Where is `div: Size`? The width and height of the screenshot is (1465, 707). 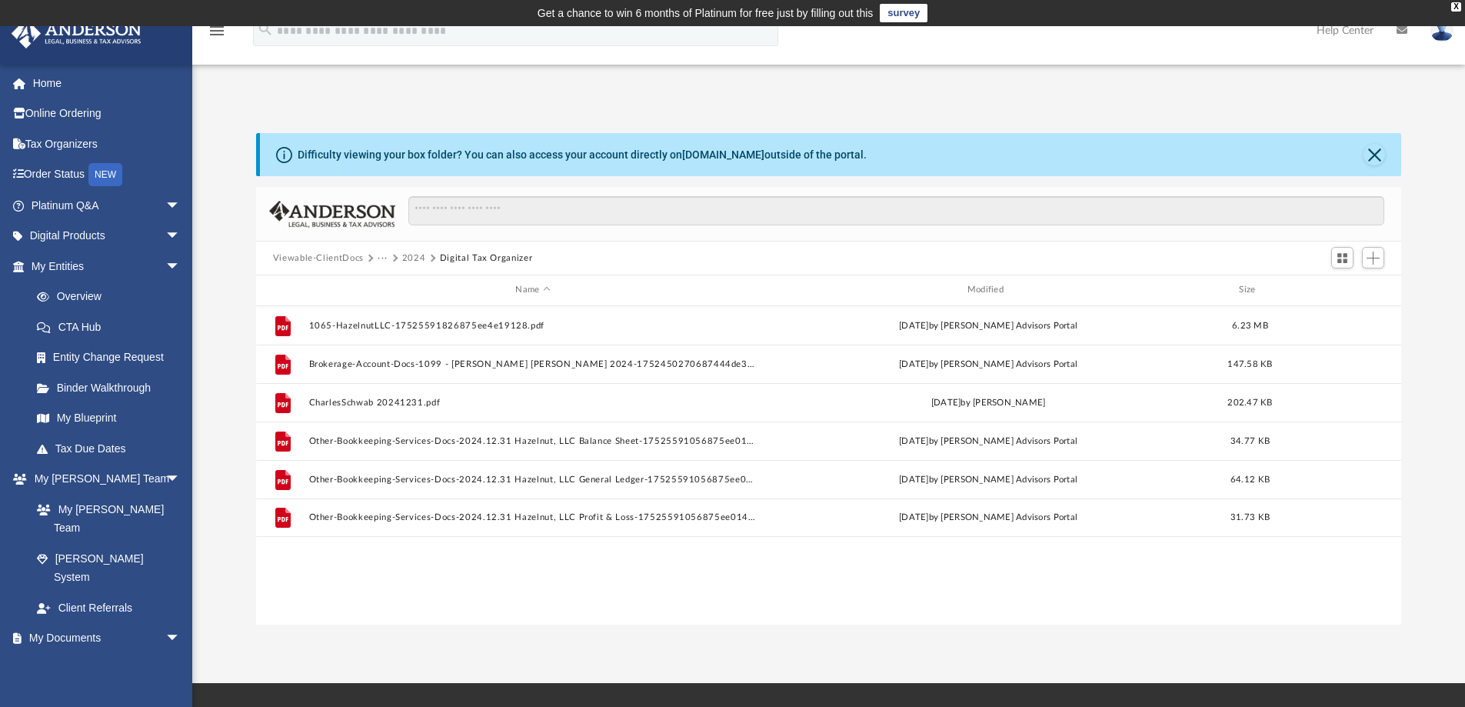
div: Size is located at coordinates (1250, 290).